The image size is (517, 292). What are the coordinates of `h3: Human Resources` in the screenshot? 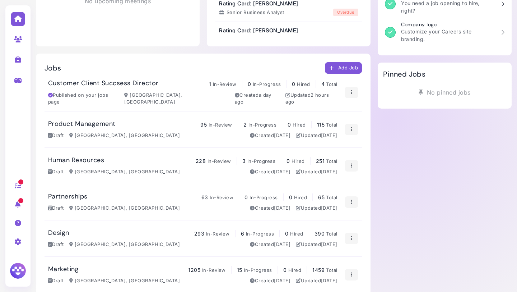 It's located at (76, 160).